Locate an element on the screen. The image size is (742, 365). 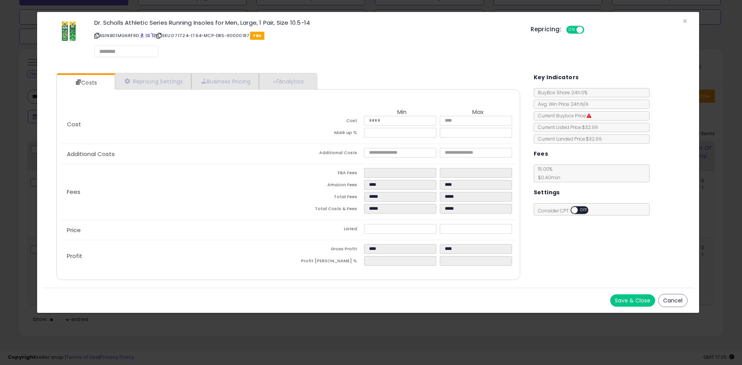
span: Current Buybox Price: is located at coordinates (562, 116).